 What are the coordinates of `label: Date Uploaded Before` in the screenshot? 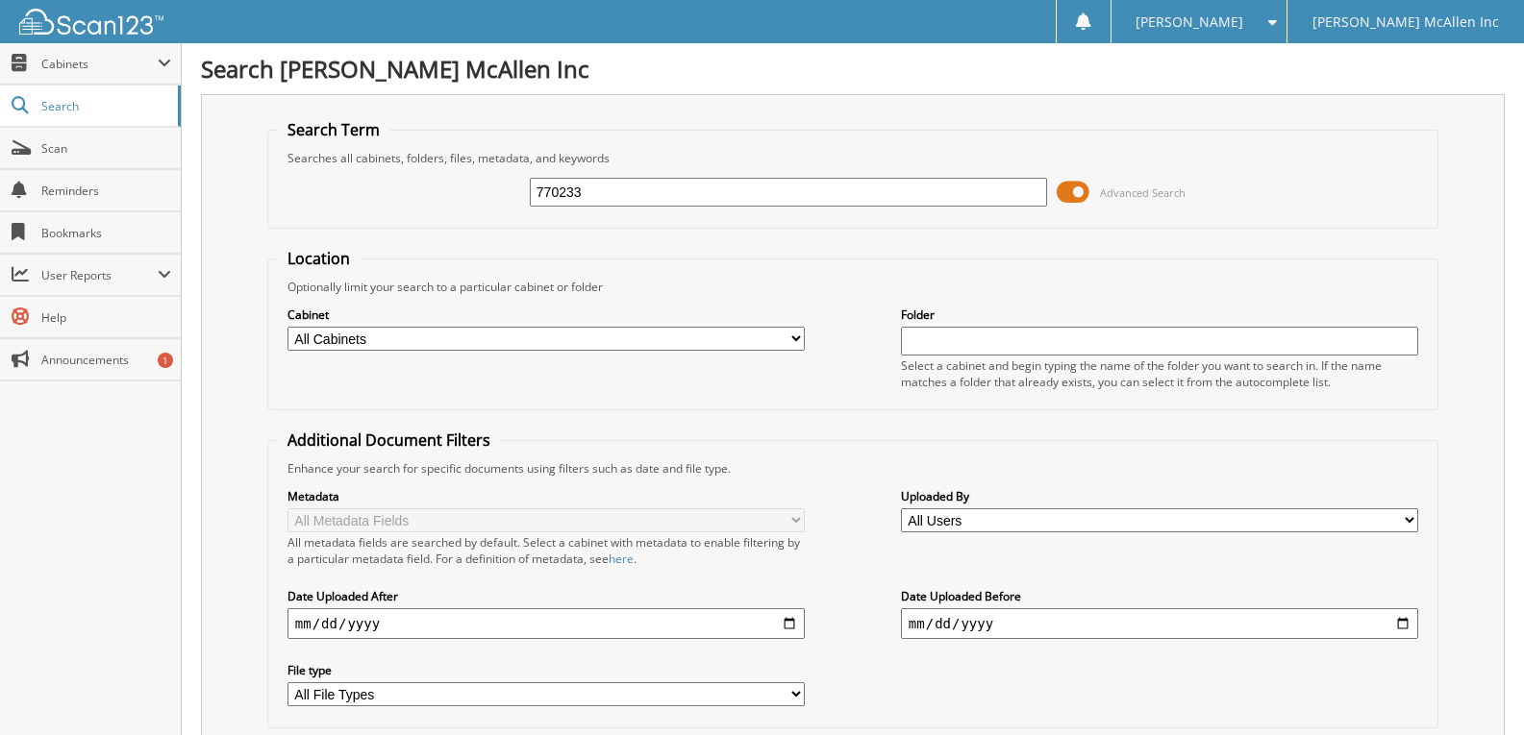 It's located at (1159, 596).